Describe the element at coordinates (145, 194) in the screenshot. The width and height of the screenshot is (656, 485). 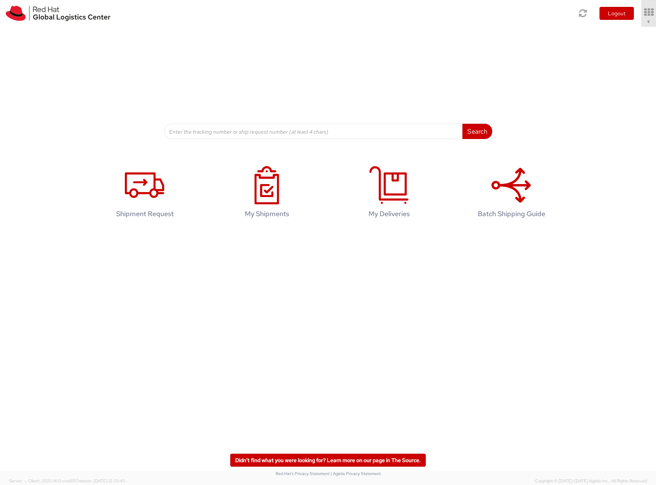
I see `a: Shipment Request` at that location.